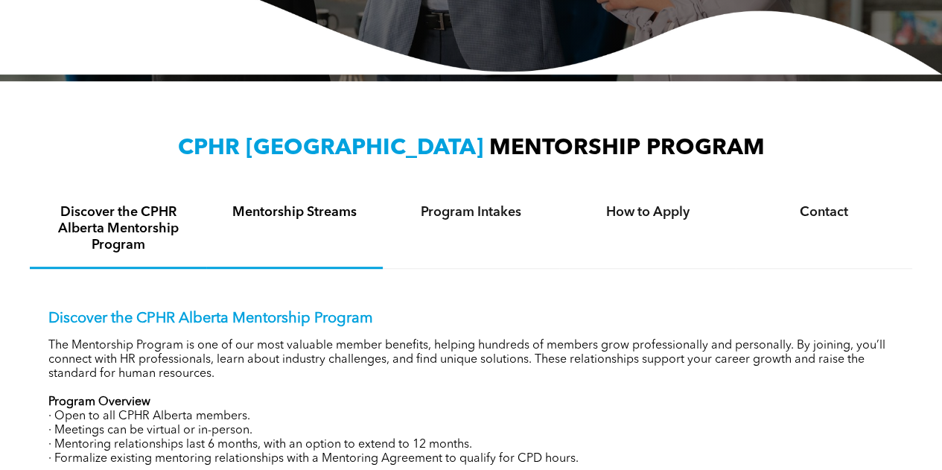 The width and height of the screenshot is (942, 470). What do you see at coordinates (470, 444) in the screenshot?
I see `p: · Mentoring relationships last 6 months, with an option to extend to 12 months.` at bounding box center [470, 444].